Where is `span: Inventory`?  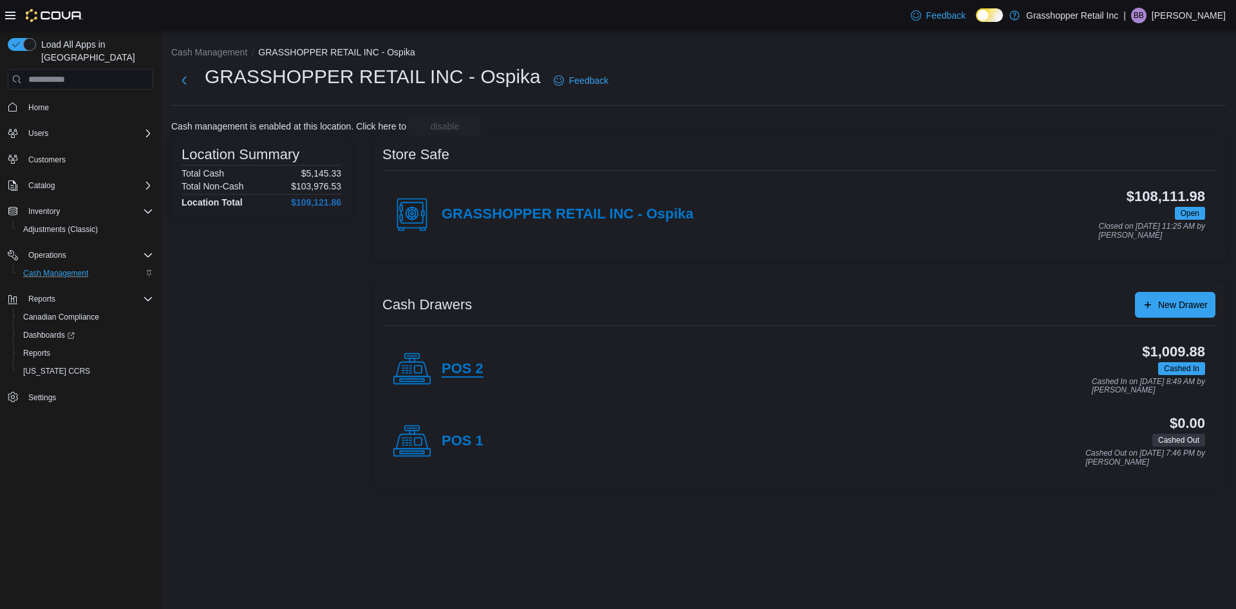
span: Inventory is located at coordinates (44, 211).